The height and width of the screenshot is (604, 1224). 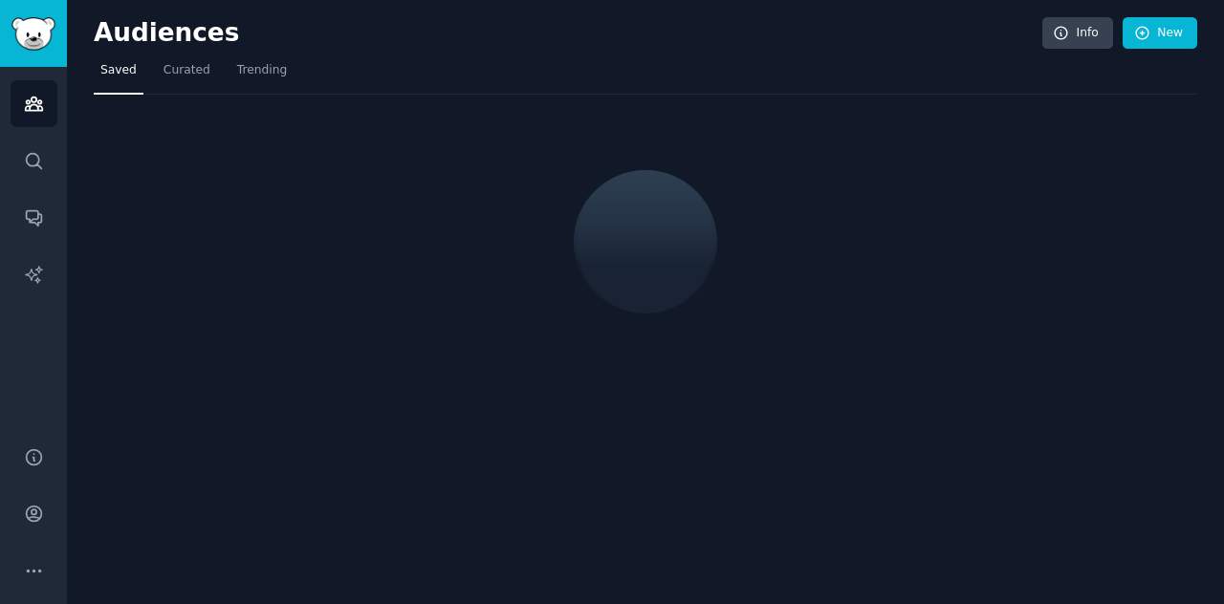 I want to click on span: Curated, so click(x=186, y=71).